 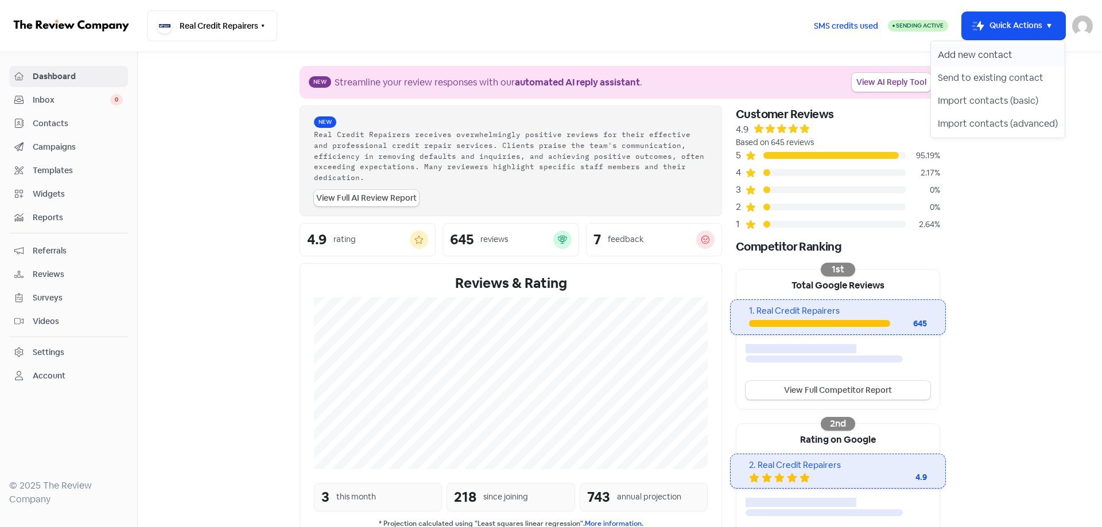 What do you see at coordinates (511, 156) in the screenshot?
I see `div: Real Credit Repairers receives overwhelmingly positive reviews for their effective and profession...` at bounding box center [511, 156].